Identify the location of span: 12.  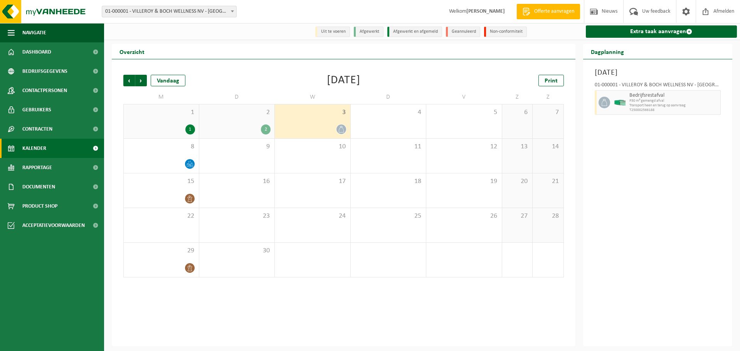
(464, 147).